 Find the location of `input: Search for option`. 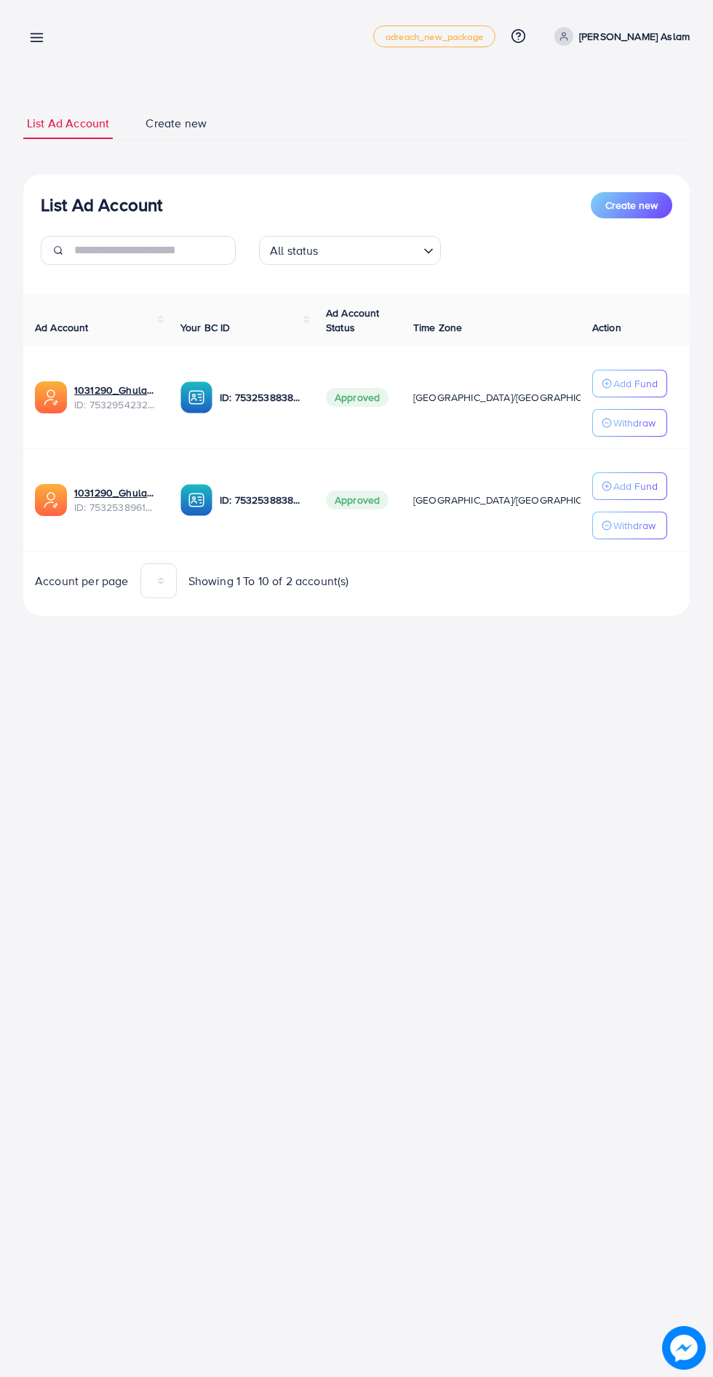

input: Search for option is located at coordinates (370, 249).